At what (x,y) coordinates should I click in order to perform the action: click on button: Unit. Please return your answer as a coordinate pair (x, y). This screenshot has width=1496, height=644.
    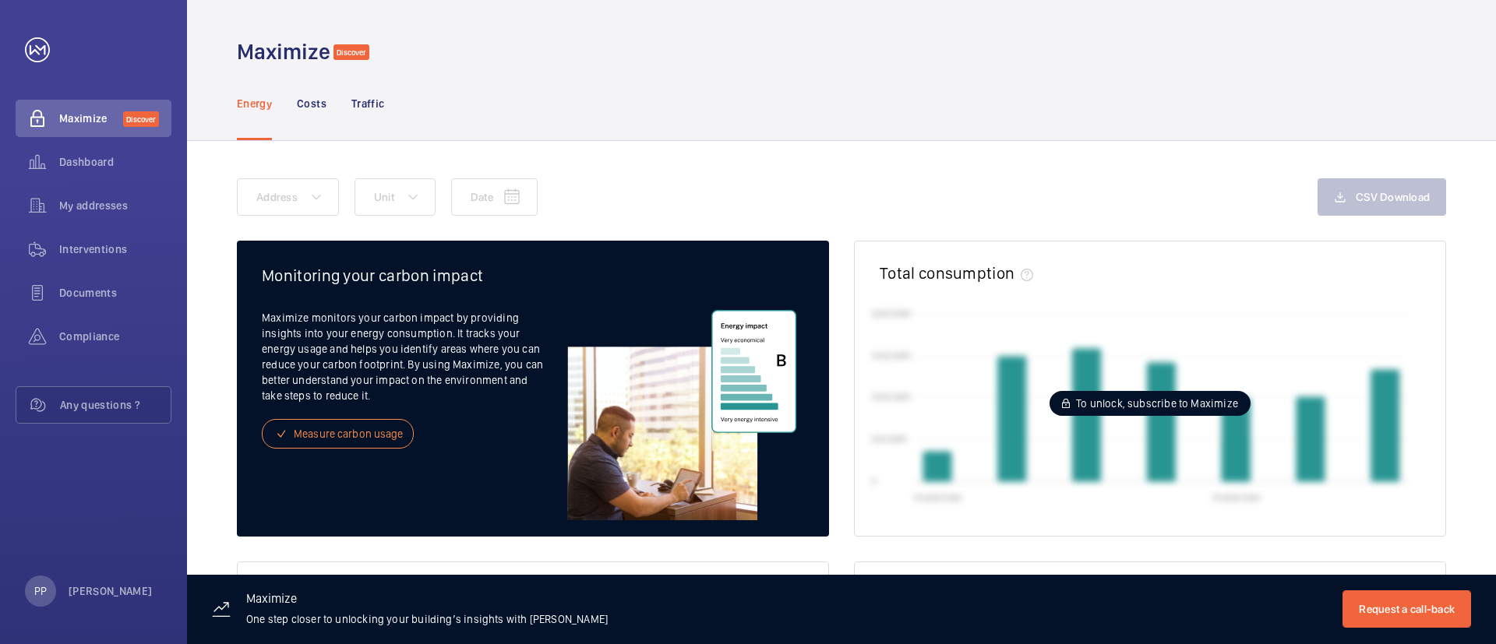
    Looking at the image, I should click on (395, 197).